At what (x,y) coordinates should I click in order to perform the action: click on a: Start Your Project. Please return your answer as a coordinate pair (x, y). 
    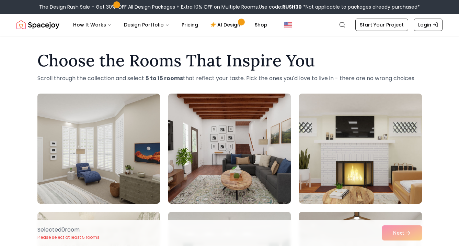
    Looking at the image, I should click on (382, 25).